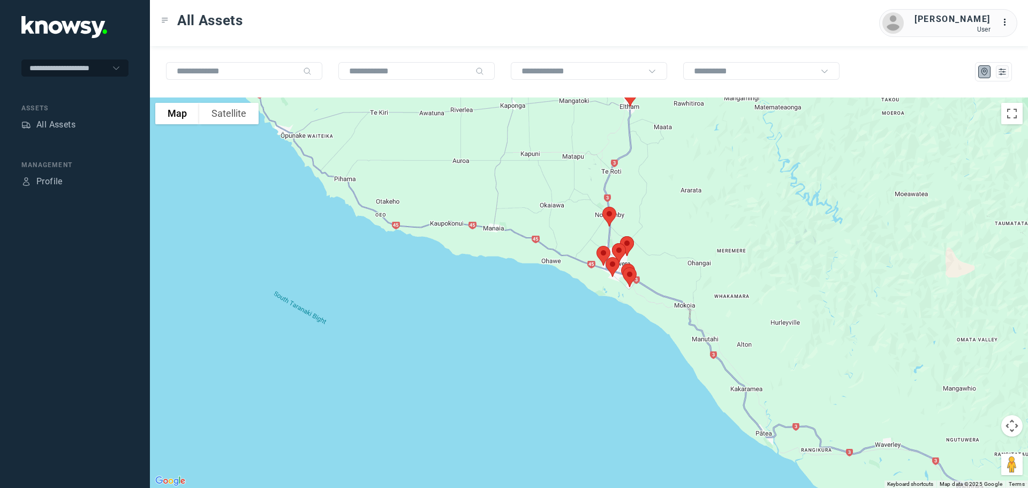 The image size is (1028, 488). Describe the element at coordinates (64, 27) in the screenshot. I see `img: Application Logo` at that location.